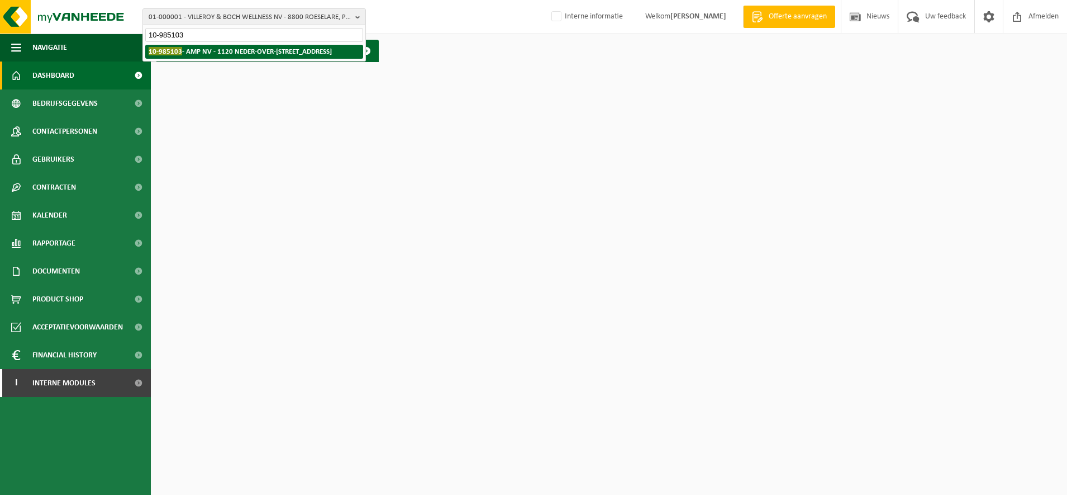 The width and height of the screenshot is (1067, 495). I want to click on span: Documenten, so click(56, 271).